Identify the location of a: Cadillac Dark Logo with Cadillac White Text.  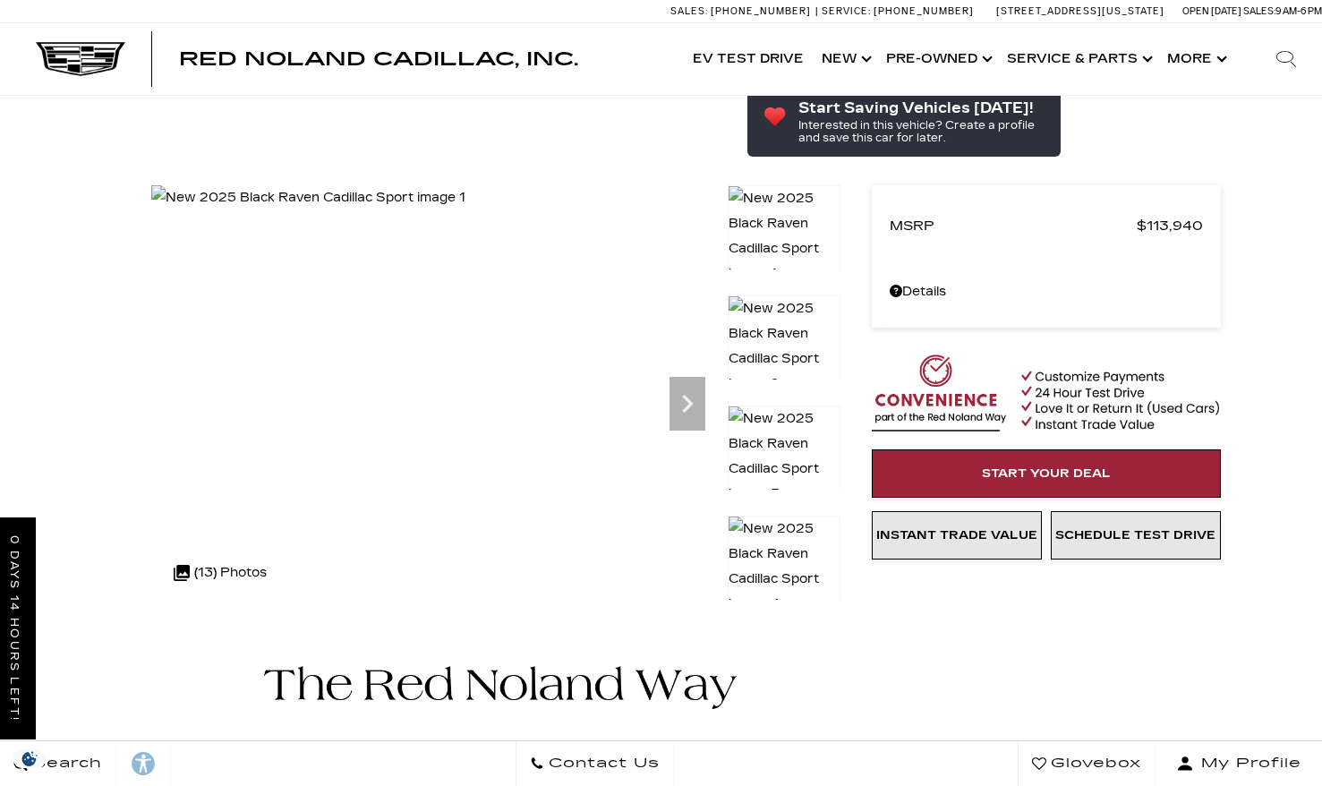
(81, 59).